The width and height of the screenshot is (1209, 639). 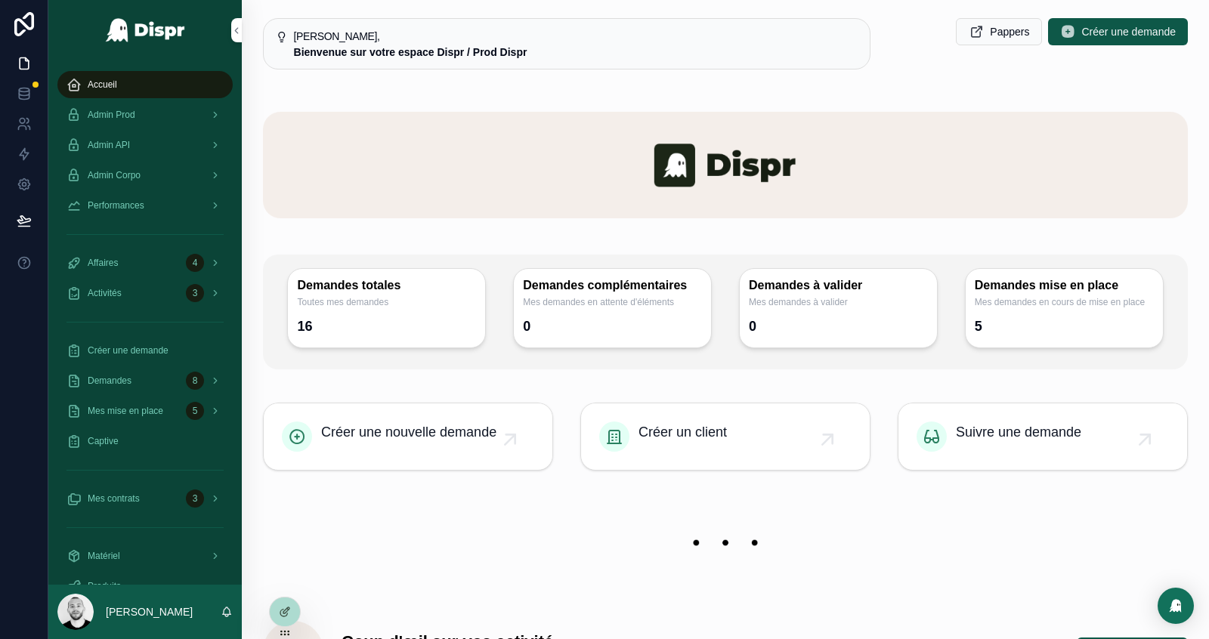 What do you see at coordinates (104, 293) in the screenshot?
I see `span: Activités` at bounding box center [104, 293].